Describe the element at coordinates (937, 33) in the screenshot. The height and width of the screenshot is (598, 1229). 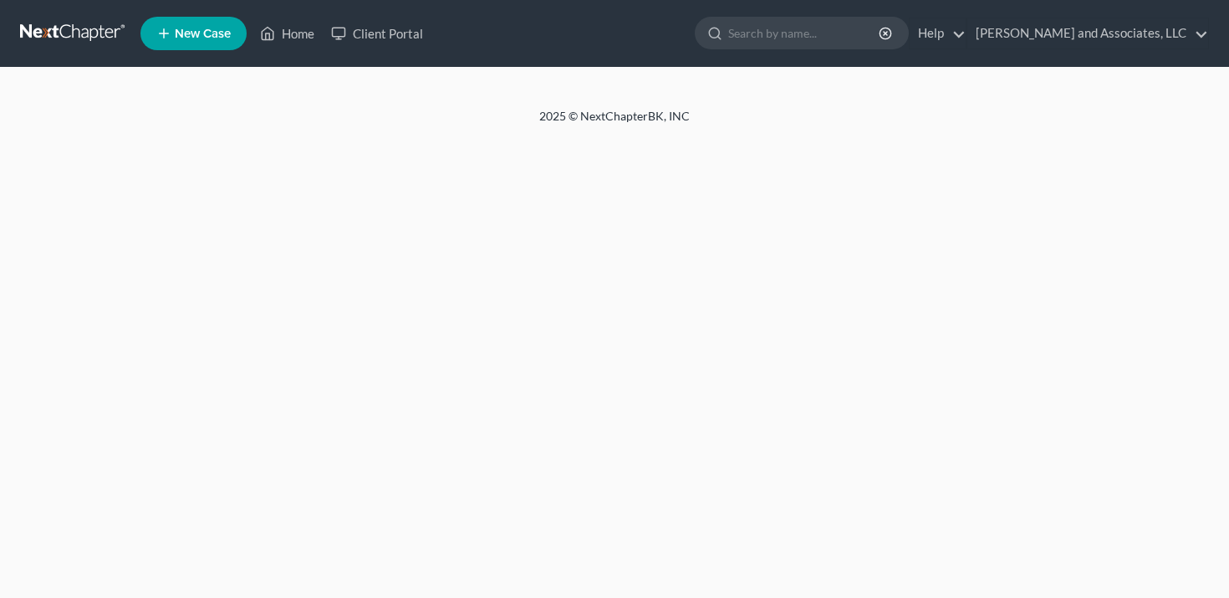
I see `a: Help` at that location.